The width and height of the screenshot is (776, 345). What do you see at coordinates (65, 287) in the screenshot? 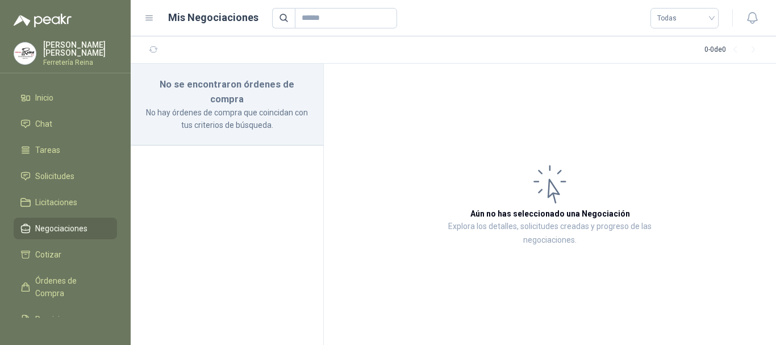
I see `a: Órdenes de Compra` at bounding box center [65, 287].